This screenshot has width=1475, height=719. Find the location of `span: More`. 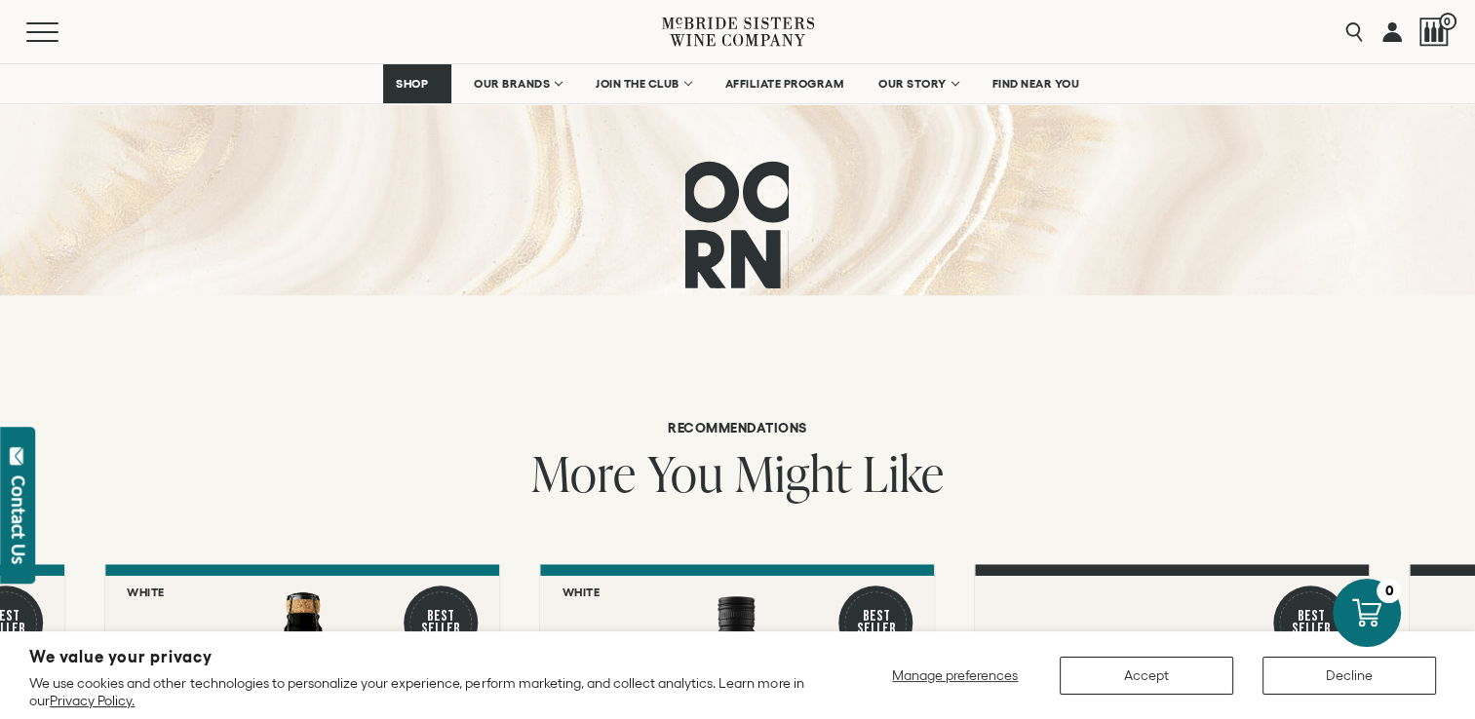

span: More is located at coordinates (583, 473).